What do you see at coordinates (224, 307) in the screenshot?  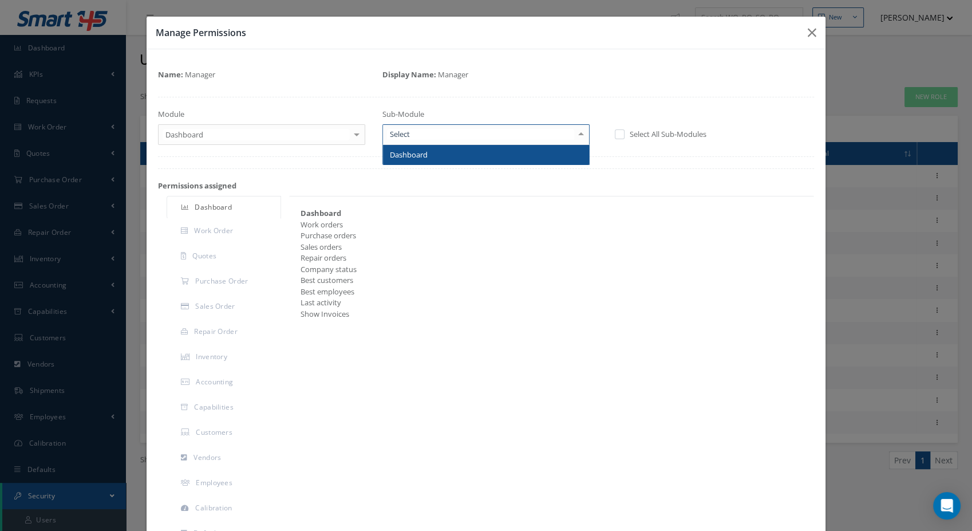 I see `a: Sales Order` at bounding box center [224, 307].